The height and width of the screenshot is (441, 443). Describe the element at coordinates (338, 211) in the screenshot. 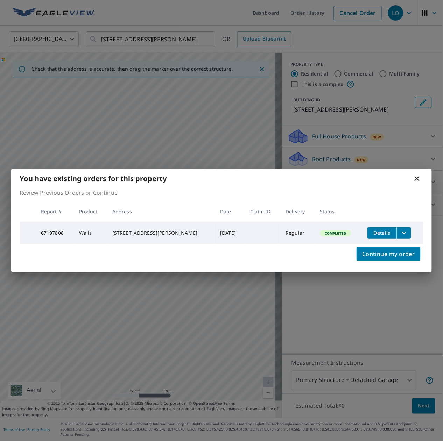

I see `th: Status` at that location.